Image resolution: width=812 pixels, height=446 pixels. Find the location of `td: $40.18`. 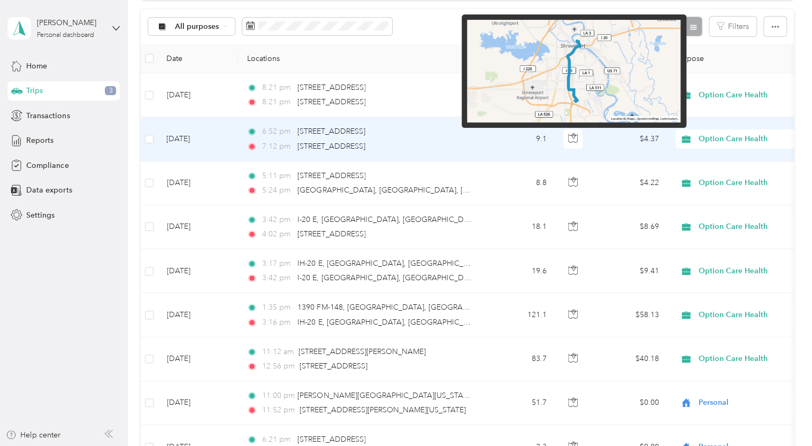

td: $40.18 is located at coordinates (629, 359).